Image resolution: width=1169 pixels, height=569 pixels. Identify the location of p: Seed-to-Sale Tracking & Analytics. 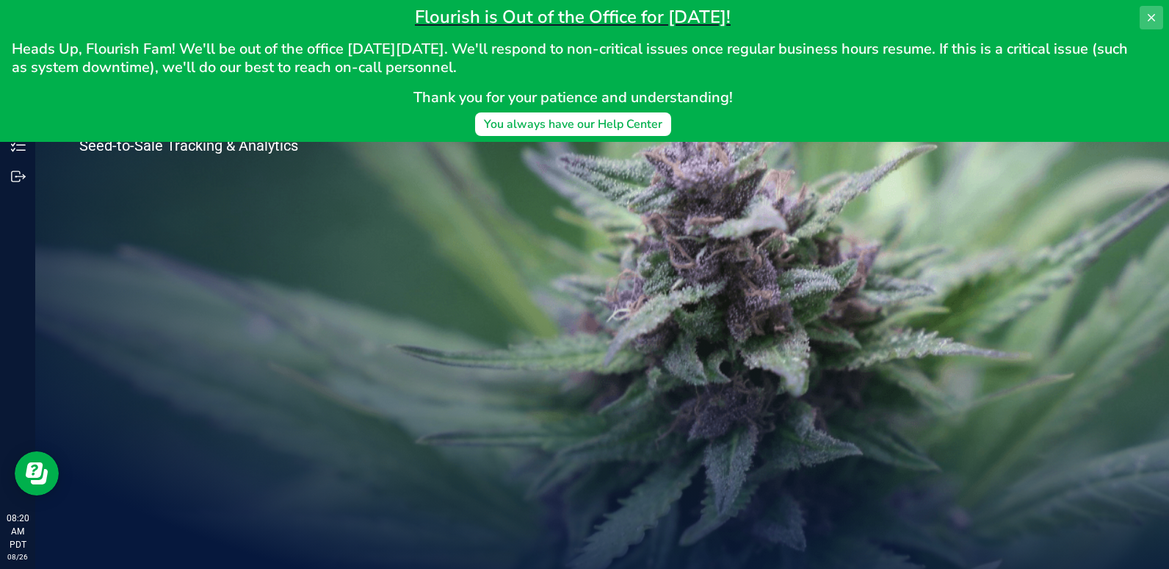
(219, 145).